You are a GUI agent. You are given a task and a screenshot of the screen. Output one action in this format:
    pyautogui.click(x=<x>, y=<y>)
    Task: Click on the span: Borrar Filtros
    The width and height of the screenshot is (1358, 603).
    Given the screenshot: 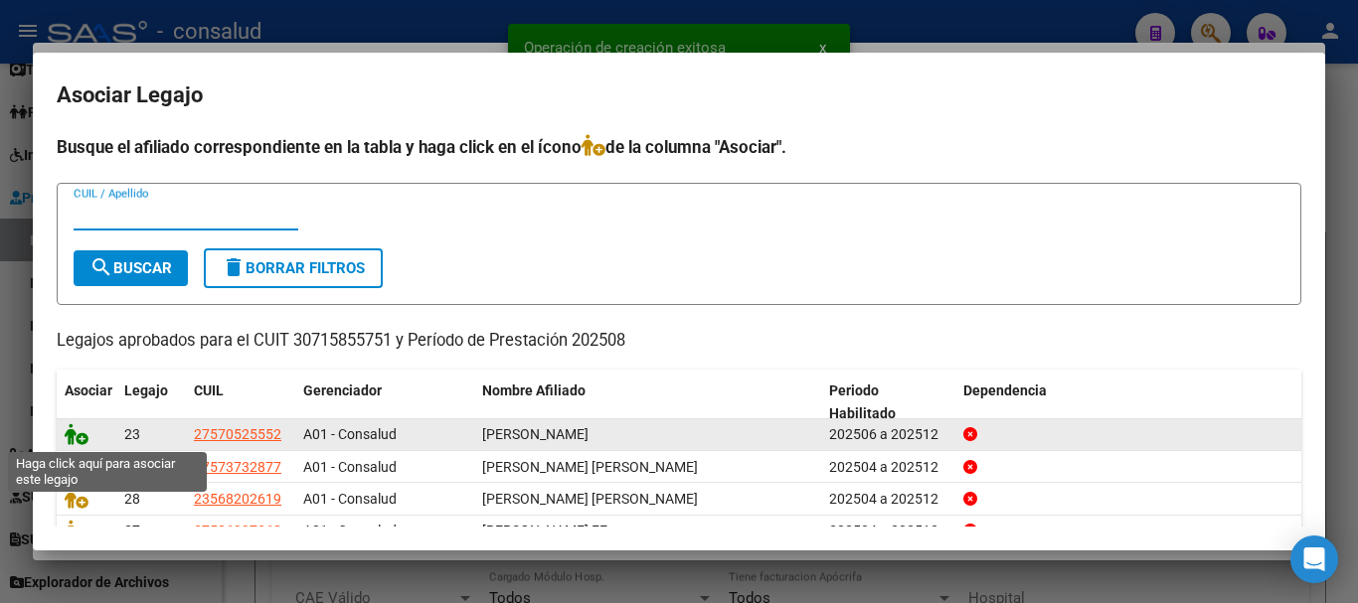 What is the action you would take?
    pyautogui.click(x=293, y=268)
    